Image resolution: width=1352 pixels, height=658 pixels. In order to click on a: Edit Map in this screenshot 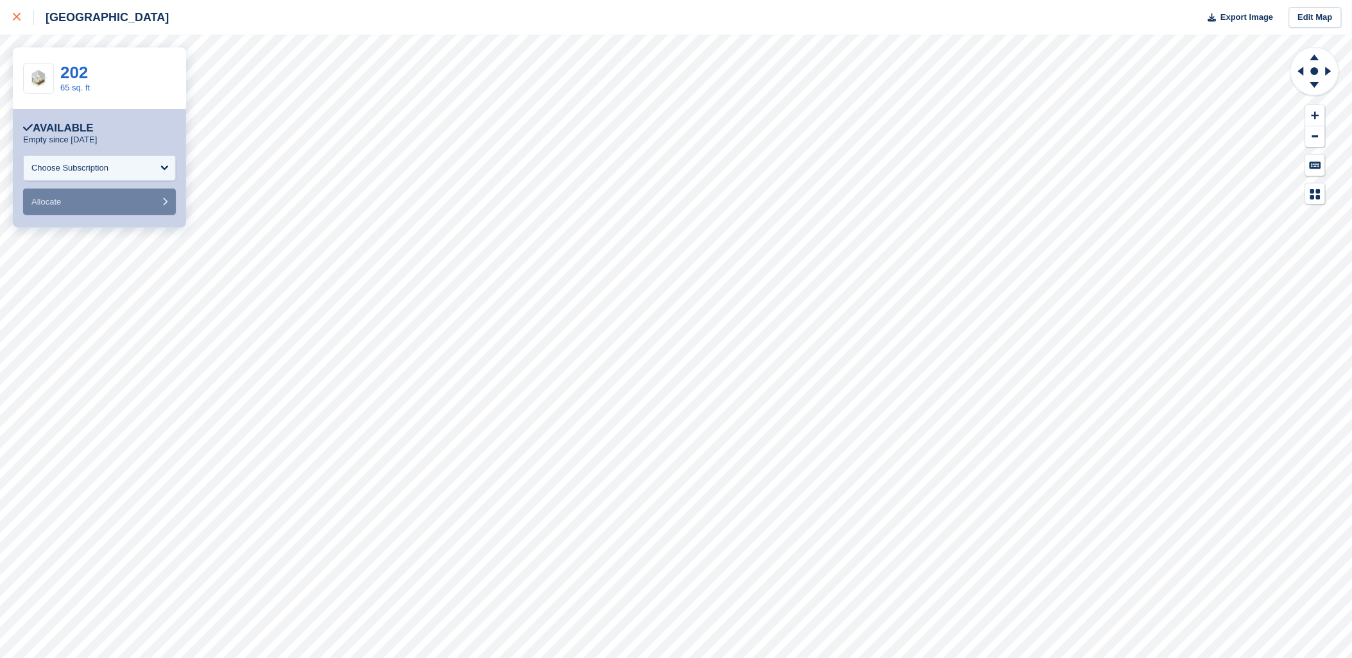, I will do `click(1315, 17)`.